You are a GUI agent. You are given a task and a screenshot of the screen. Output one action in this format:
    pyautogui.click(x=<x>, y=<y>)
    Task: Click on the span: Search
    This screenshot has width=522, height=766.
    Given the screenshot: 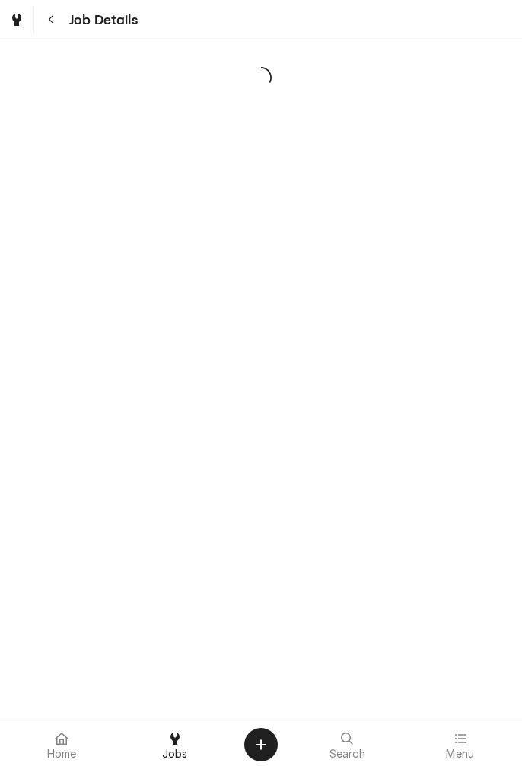 What is the action you would take?
    pyautogui.click(x=347, y=754)
    